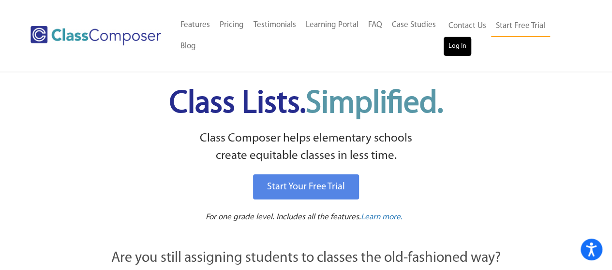  I want to click on span: Simplified., so click(374, 104).